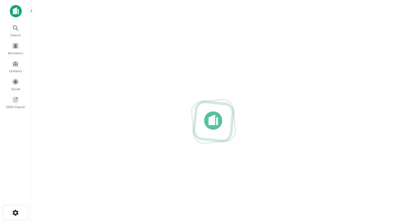 This screenshot has width=396, height=223. What do you see at coordinates (15, 48) in the screenshot?
I see `a: Borrowers` at bounding box center [15, 48].